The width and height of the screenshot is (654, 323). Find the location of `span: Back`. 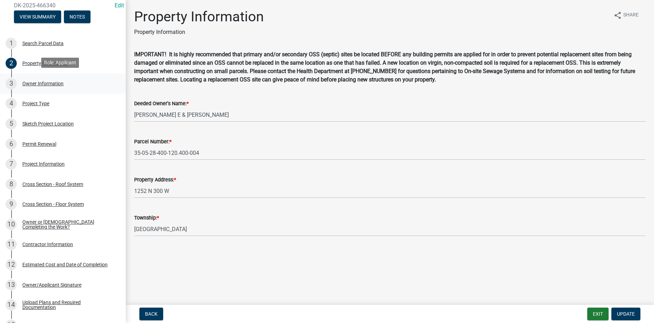

span: Back is located at coordinates (151, 314).